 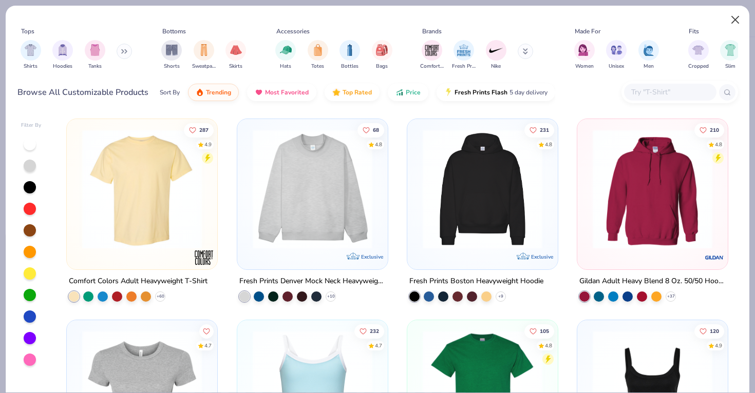 I want to click on button: Fresh Prints Flash5 day delivery, so click(x=496, y=92).